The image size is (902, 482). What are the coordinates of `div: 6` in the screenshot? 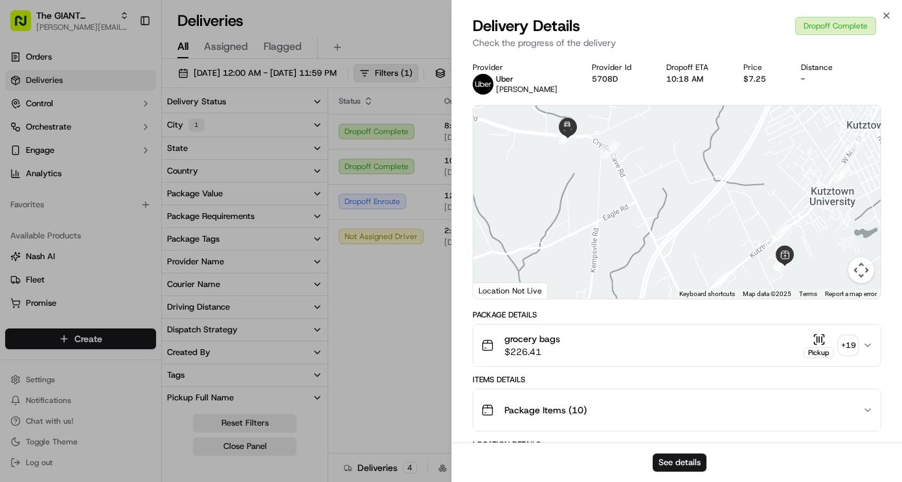 It's located at (782, 261).